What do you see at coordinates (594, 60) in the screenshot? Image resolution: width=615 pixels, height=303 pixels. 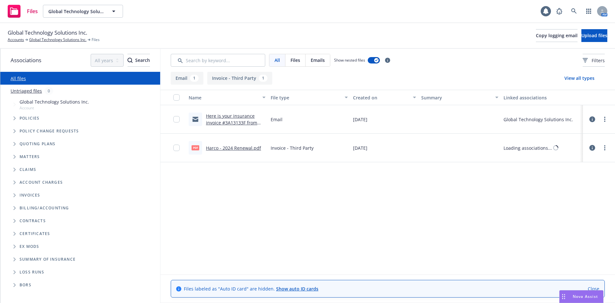 I see `button: Filters` at bounding box center [594, 60].